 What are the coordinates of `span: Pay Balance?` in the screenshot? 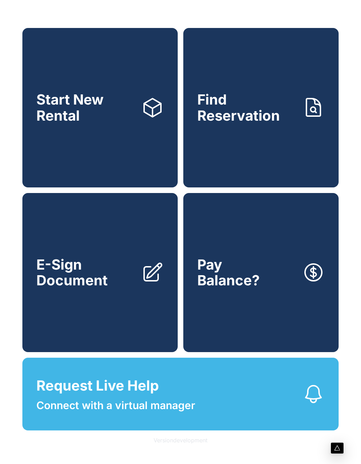 It's located at (228, 272).